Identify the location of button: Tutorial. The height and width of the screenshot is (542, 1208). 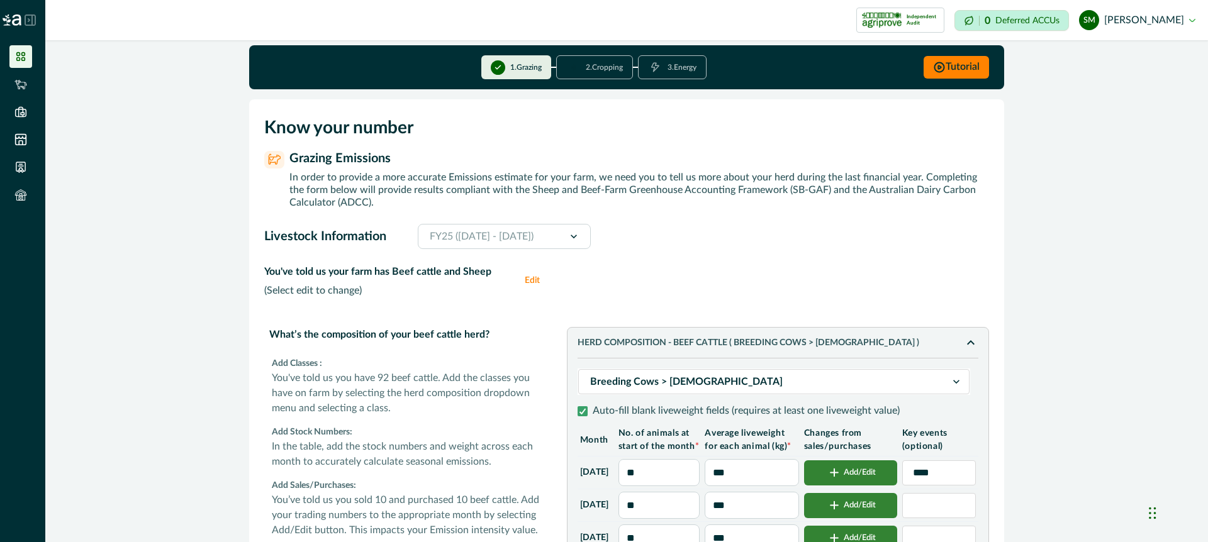
(956, 67).